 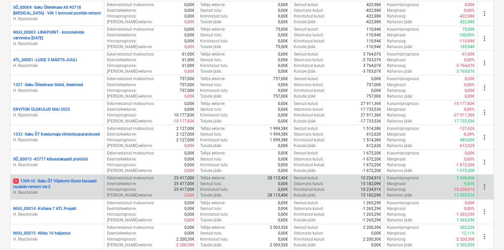 I want to click on p: 100,00%, so click(x=467, y=35).